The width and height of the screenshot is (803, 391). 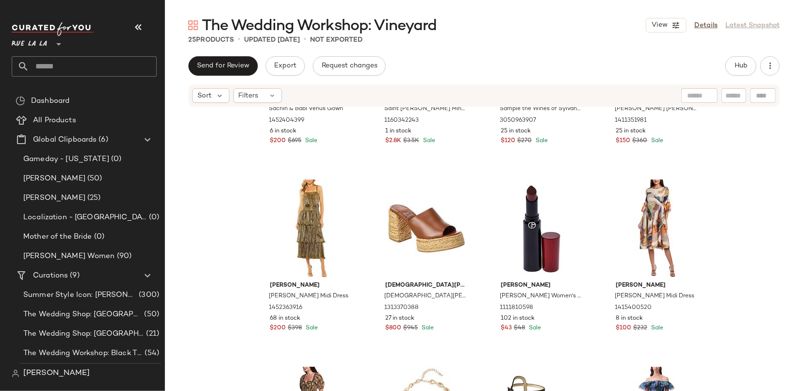 I want to click on span: $43, so click(x=506, y=329).